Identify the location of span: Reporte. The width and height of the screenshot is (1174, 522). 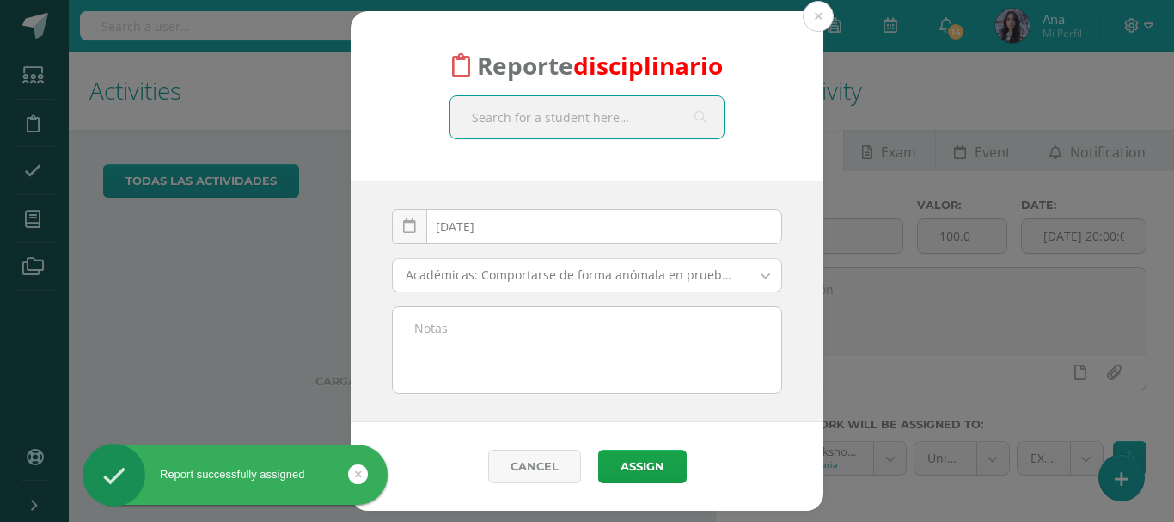
(600, 65).